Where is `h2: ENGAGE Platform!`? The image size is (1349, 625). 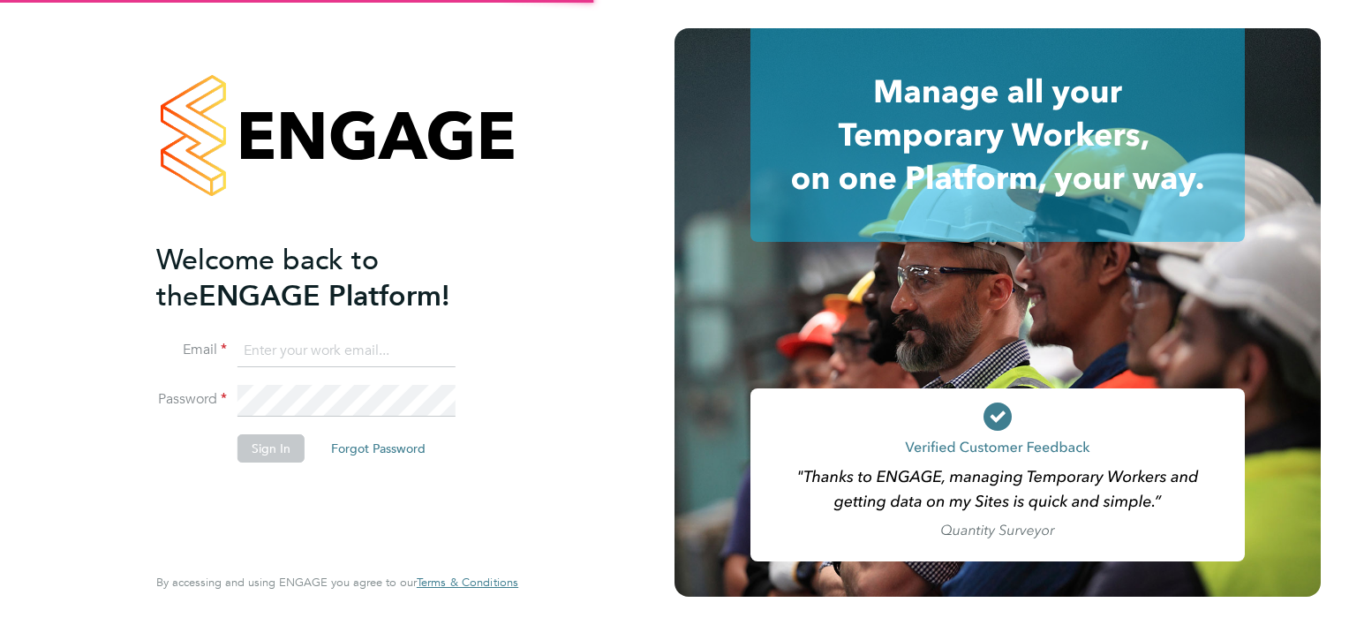 h2: ENGAGE Platform! is located at coordinates (328, 278).